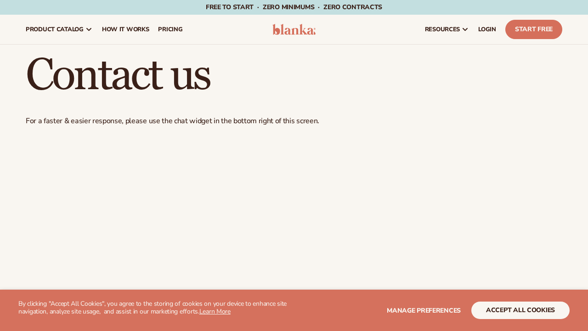  What do you see at coordinates (423, 310) in the screenshot?
I see `button: Manage preferences` at bounding box center [423, 310].